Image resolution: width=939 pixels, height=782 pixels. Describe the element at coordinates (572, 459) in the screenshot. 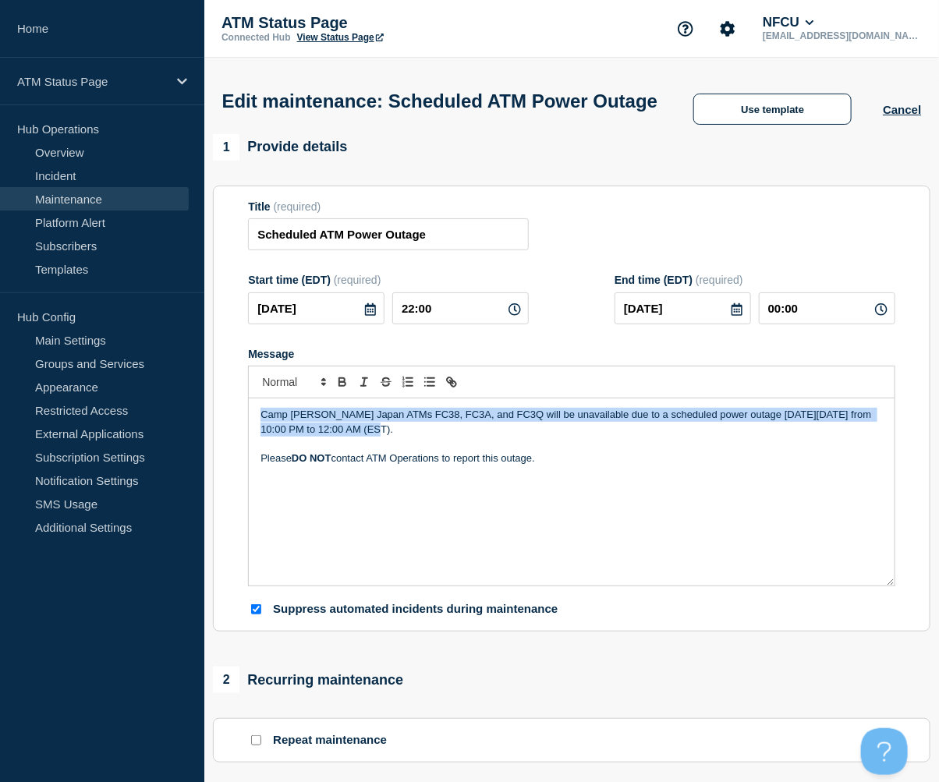

I see `p: Please contact ATM Operations to report this outage.` at that location.